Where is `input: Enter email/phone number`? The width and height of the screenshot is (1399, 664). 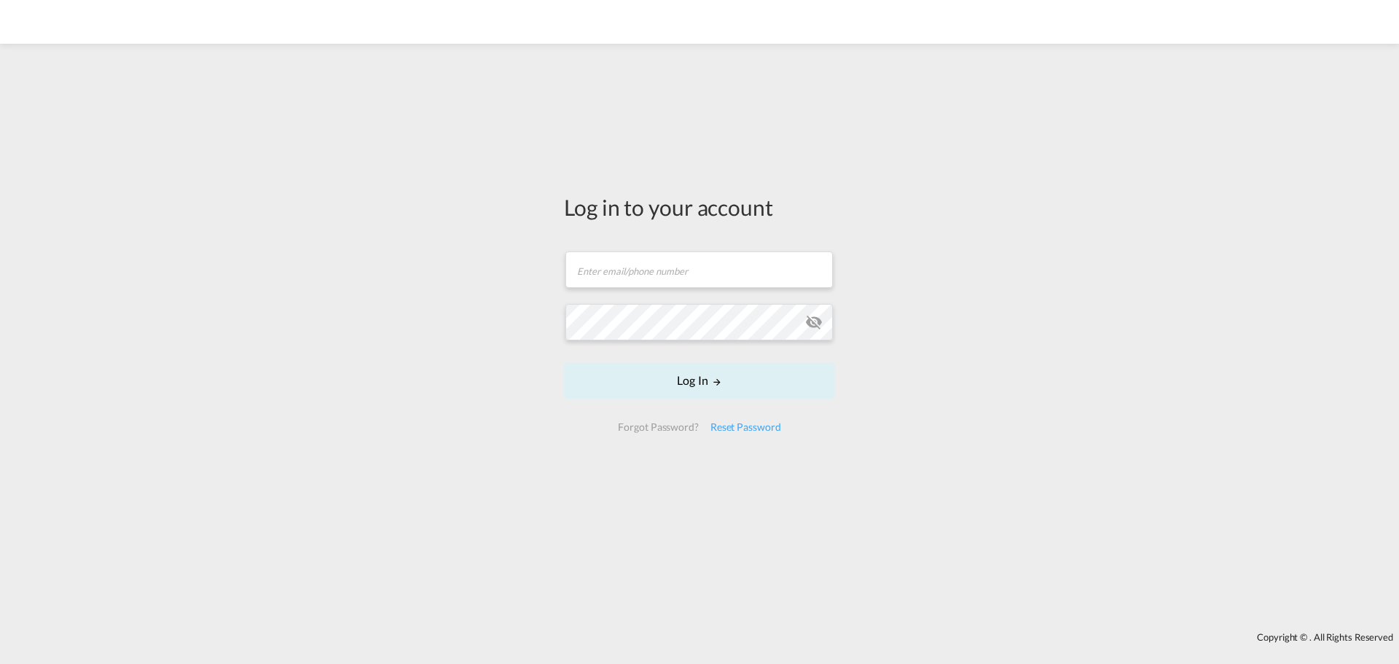
input: Enter email/phone number is located at coordinates (699, 270).